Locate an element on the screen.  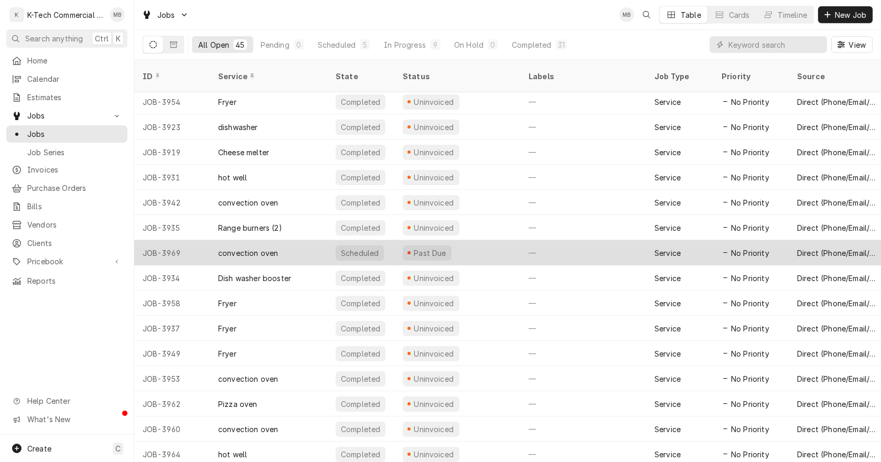
a: Invoices is located at coordinates (67, 169).